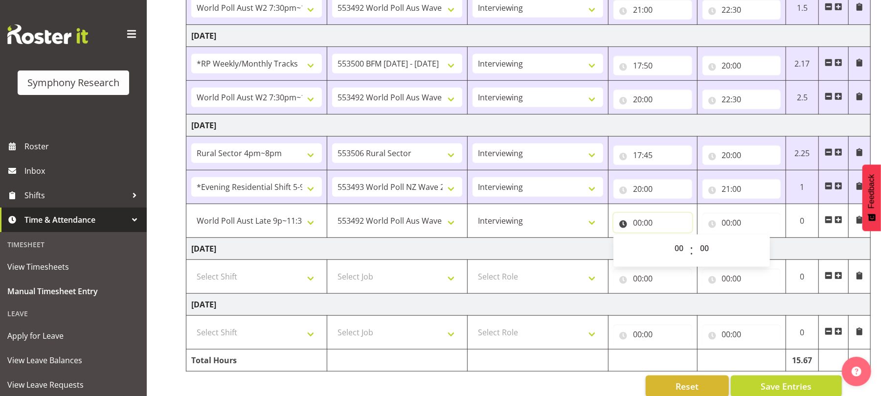 The width and height of the screenshot is (881, 396). Describe the element at coordinates (73, 244) in the screenshot. I see `div: Timesheet` at that location.